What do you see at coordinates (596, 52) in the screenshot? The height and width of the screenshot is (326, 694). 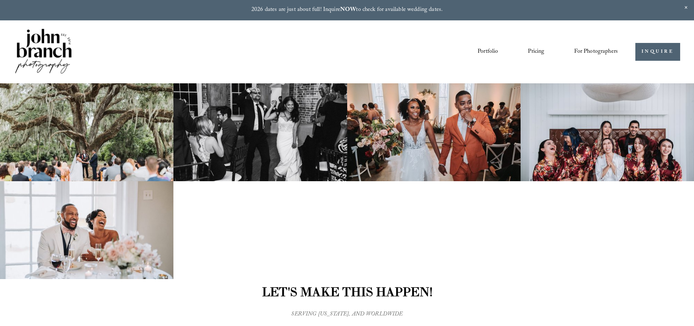 I see `a: folder dropdown` at bounding box center [596, 52].